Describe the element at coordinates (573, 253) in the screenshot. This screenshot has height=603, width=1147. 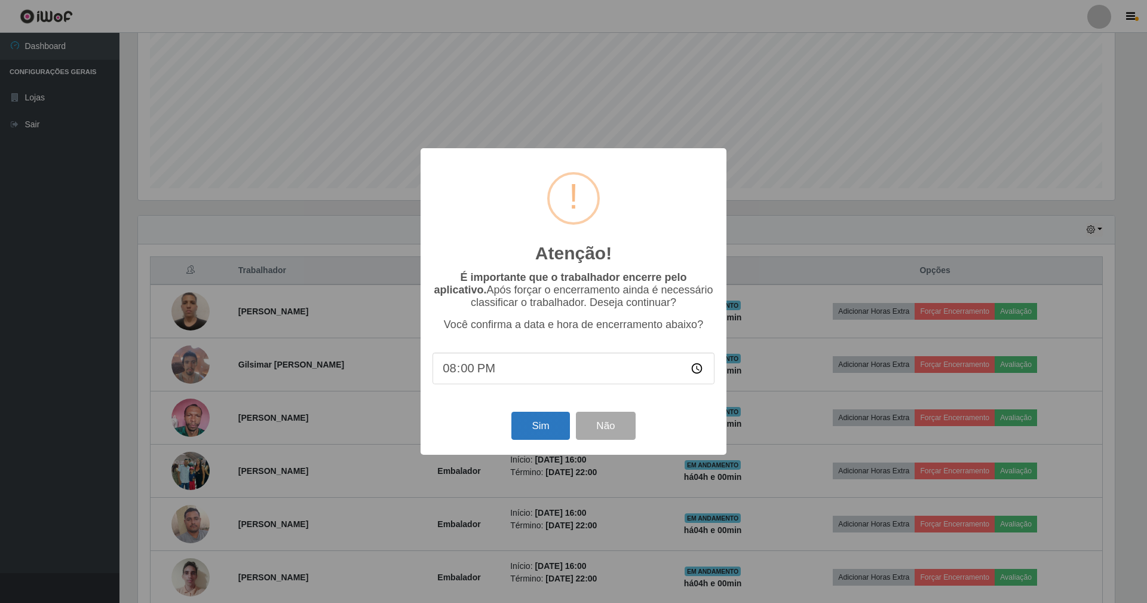
I see `h2: Atenção!` at that location.